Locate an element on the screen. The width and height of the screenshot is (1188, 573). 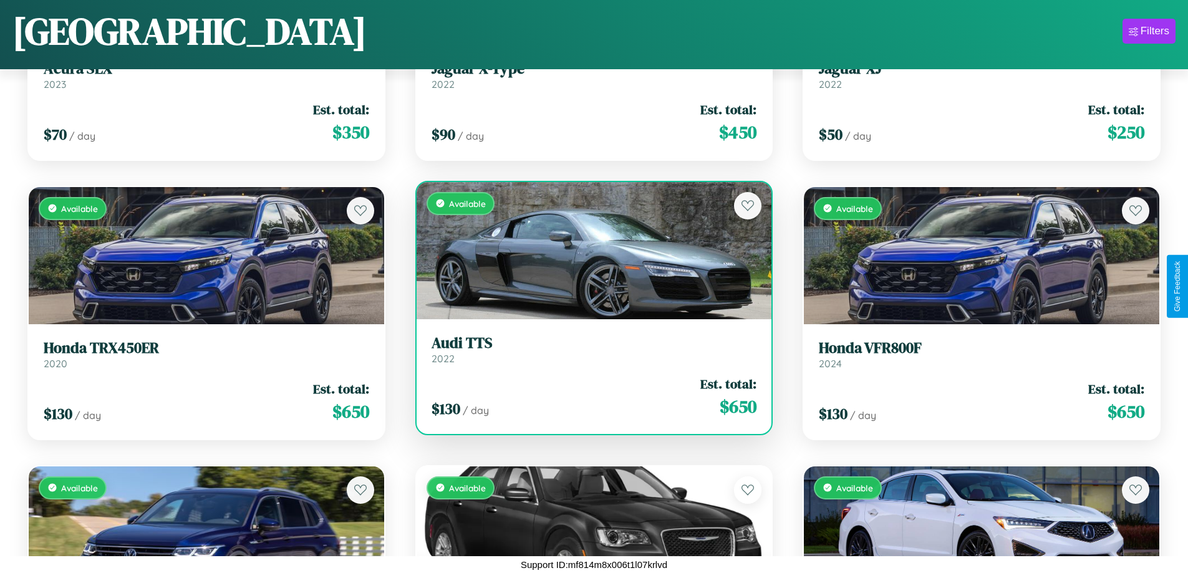
a: Honda VFR800F2024 is located at coordinates (982, 354).